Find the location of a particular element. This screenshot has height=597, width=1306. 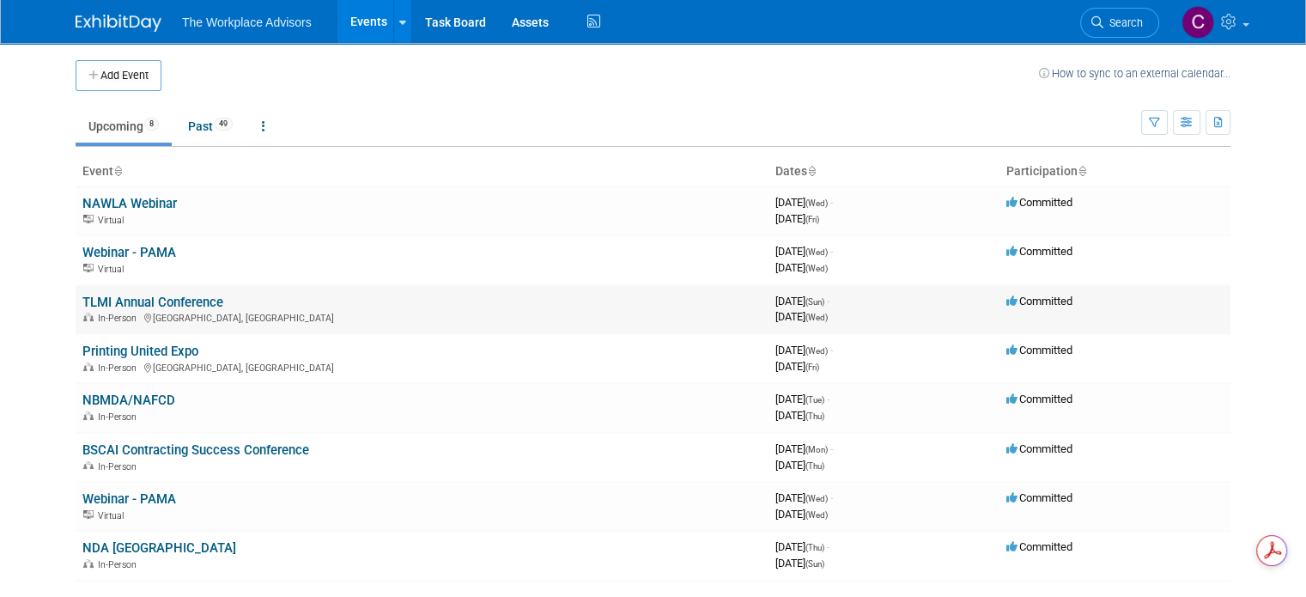

a: Upcoming8 is located at coordinates (124, 126).